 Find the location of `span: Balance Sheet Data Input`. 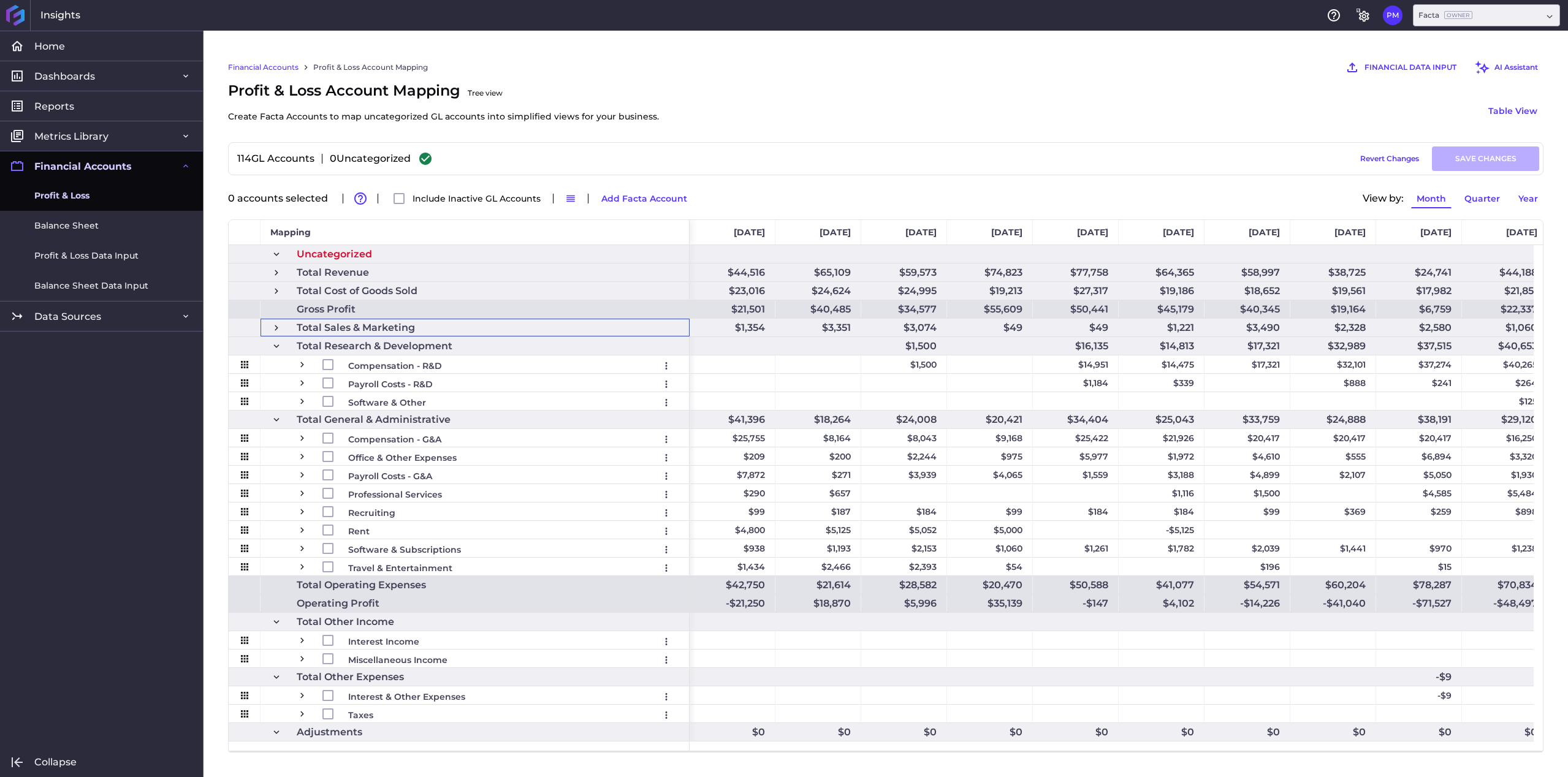

span: Balance Sheet Data Input is located at coordinates (91, 286).